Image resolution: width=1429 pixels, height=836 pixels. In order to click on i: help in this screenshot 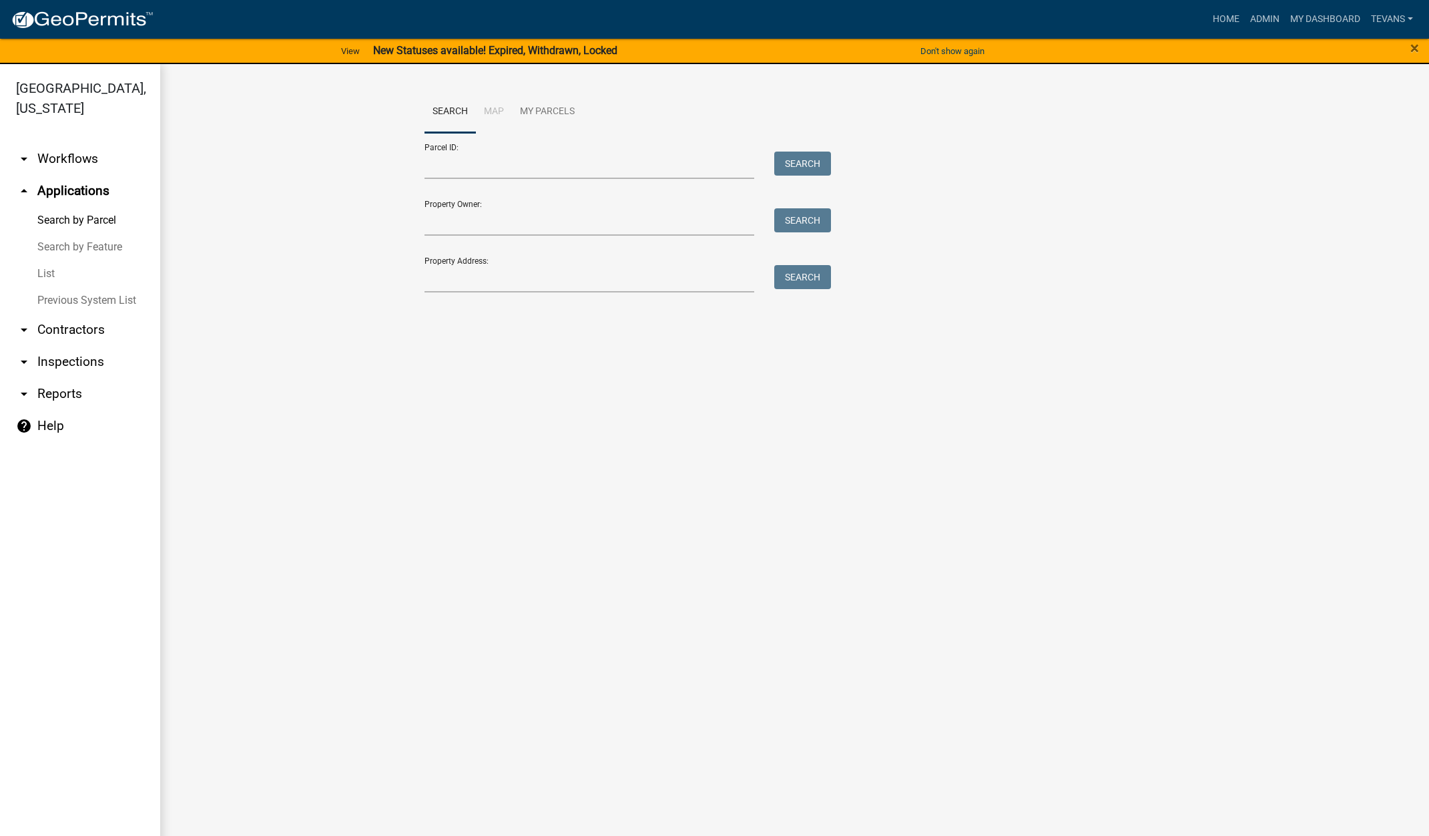, I will do `click(24, 426)`.